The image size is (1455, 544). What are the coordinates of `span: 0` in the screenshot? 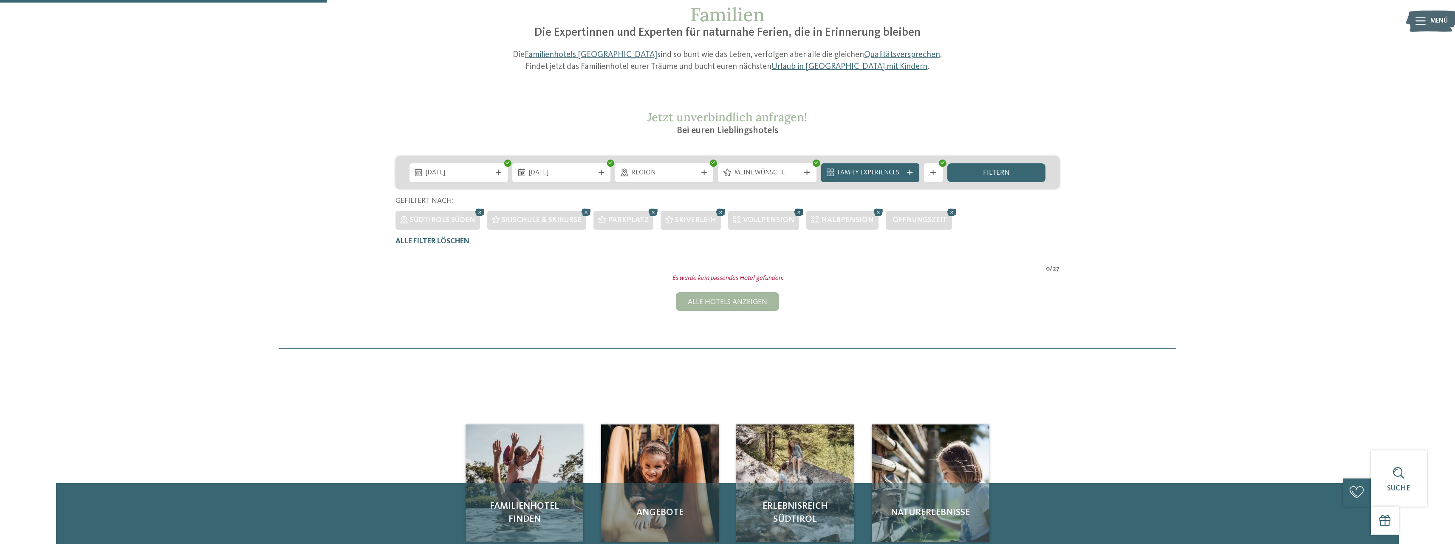 It's located at (1048, 269).